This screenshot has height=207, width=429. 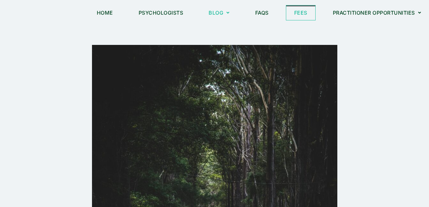 What do you see at coordinates (105, 13) in the screenshot?
I see `a: Home` at bounding box center [105, 13].